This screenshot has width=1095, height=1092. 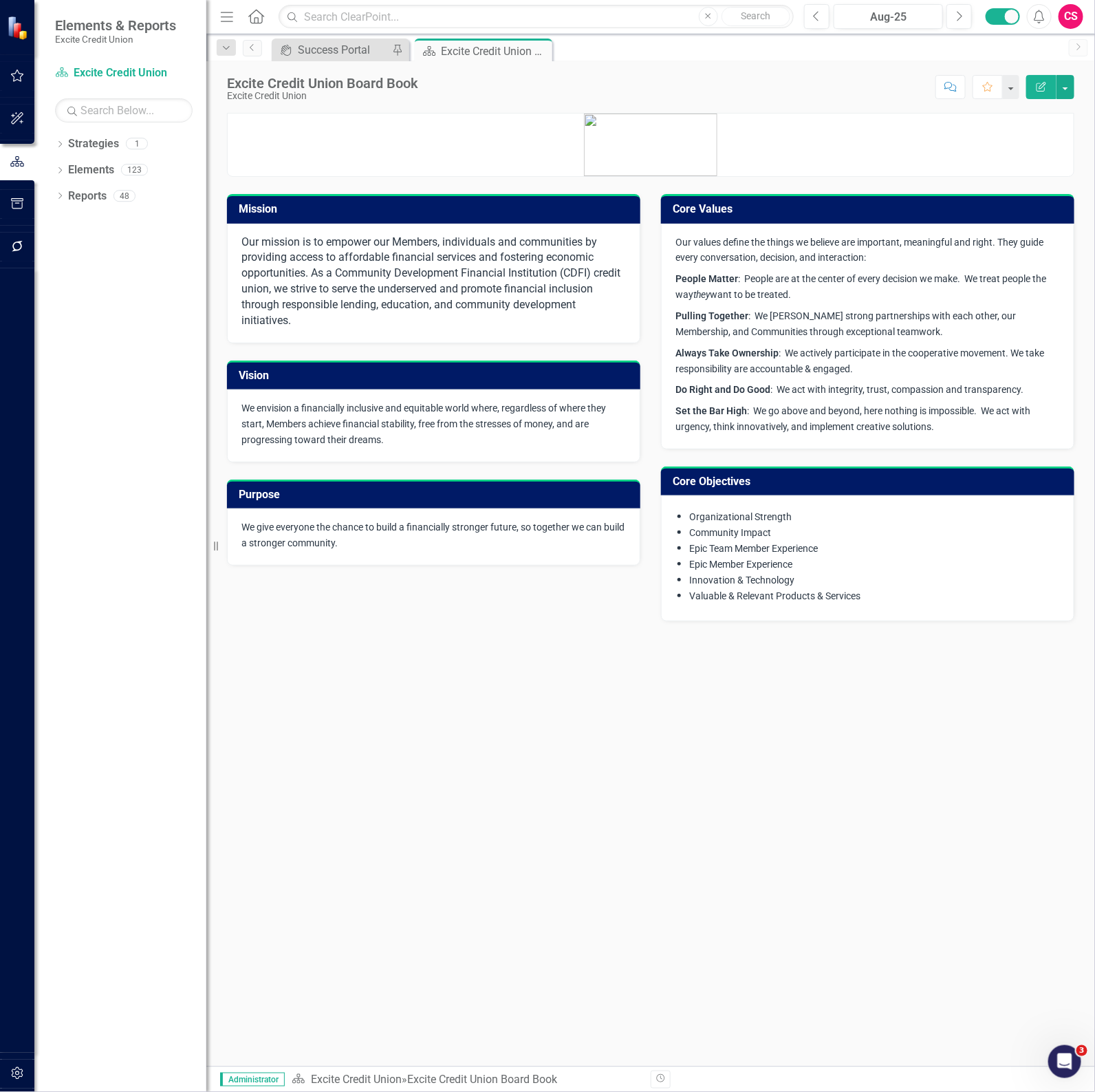 I want to click on img: mceclip1.png, so click(x=651, y=145).